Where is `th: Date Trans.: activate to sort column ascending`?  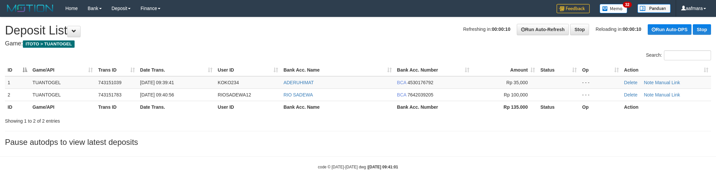
th: Date Trans.: activate to sort column ascending is located at coordinates (176, 70).